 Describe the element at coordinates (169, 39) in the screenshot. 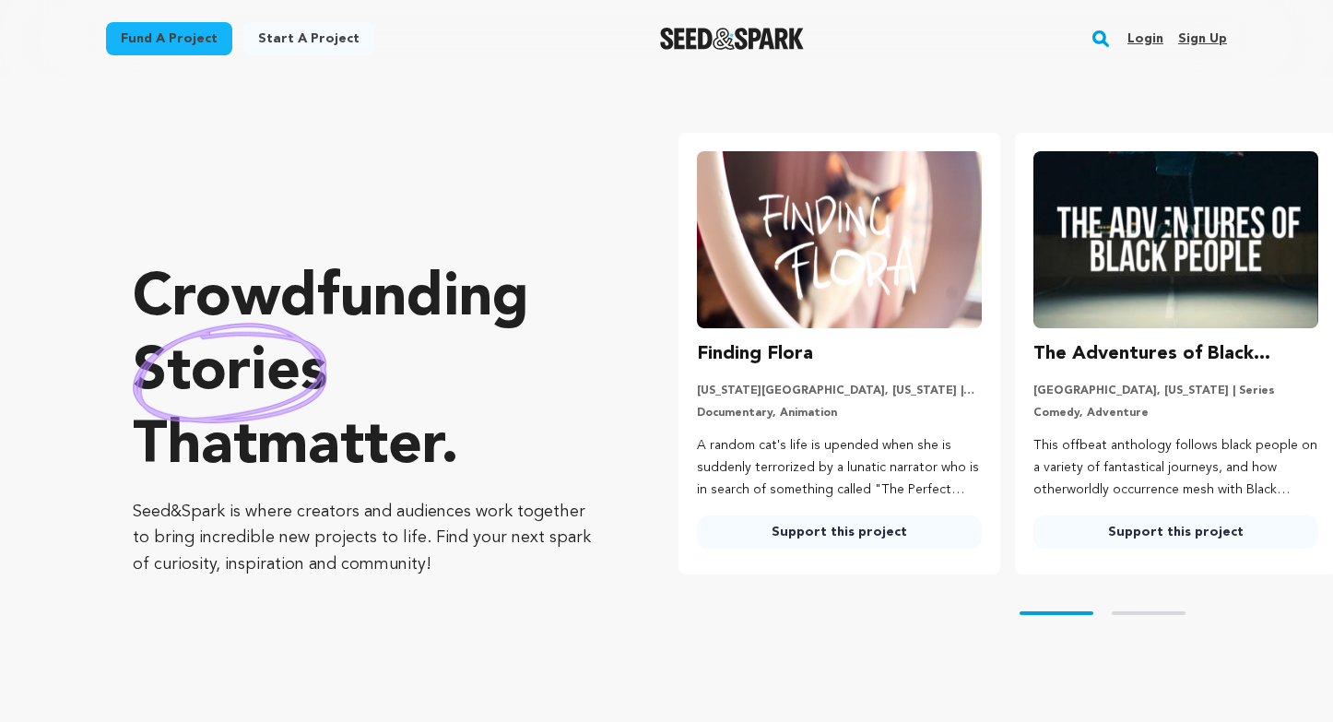

I see `a: Fund a project` at that location.